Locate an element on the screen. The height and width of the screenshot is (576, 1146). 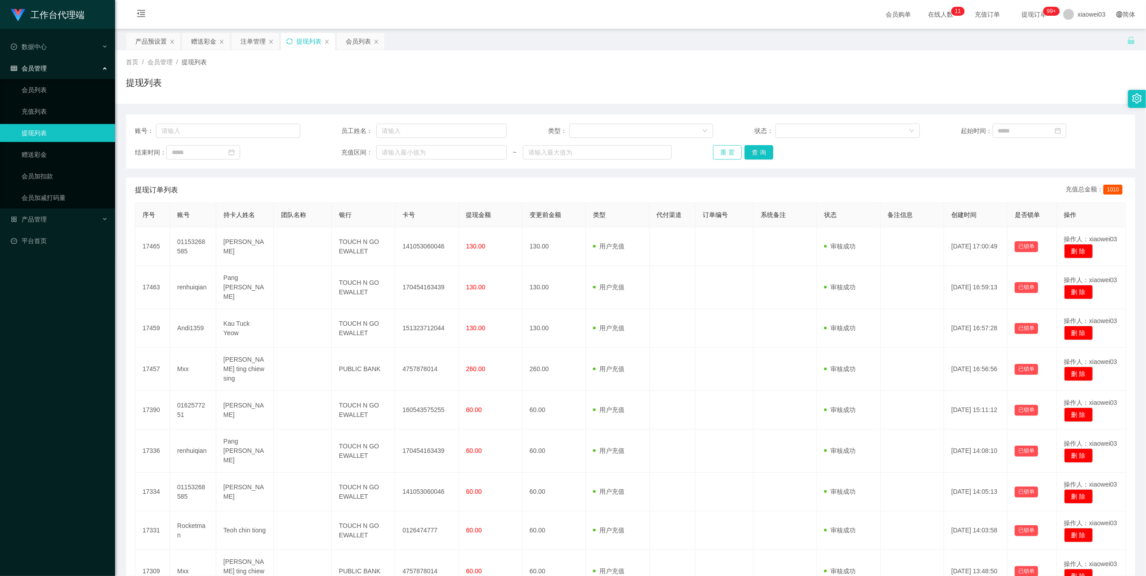
span: 会员管理 is located at coordinates (29, 68).